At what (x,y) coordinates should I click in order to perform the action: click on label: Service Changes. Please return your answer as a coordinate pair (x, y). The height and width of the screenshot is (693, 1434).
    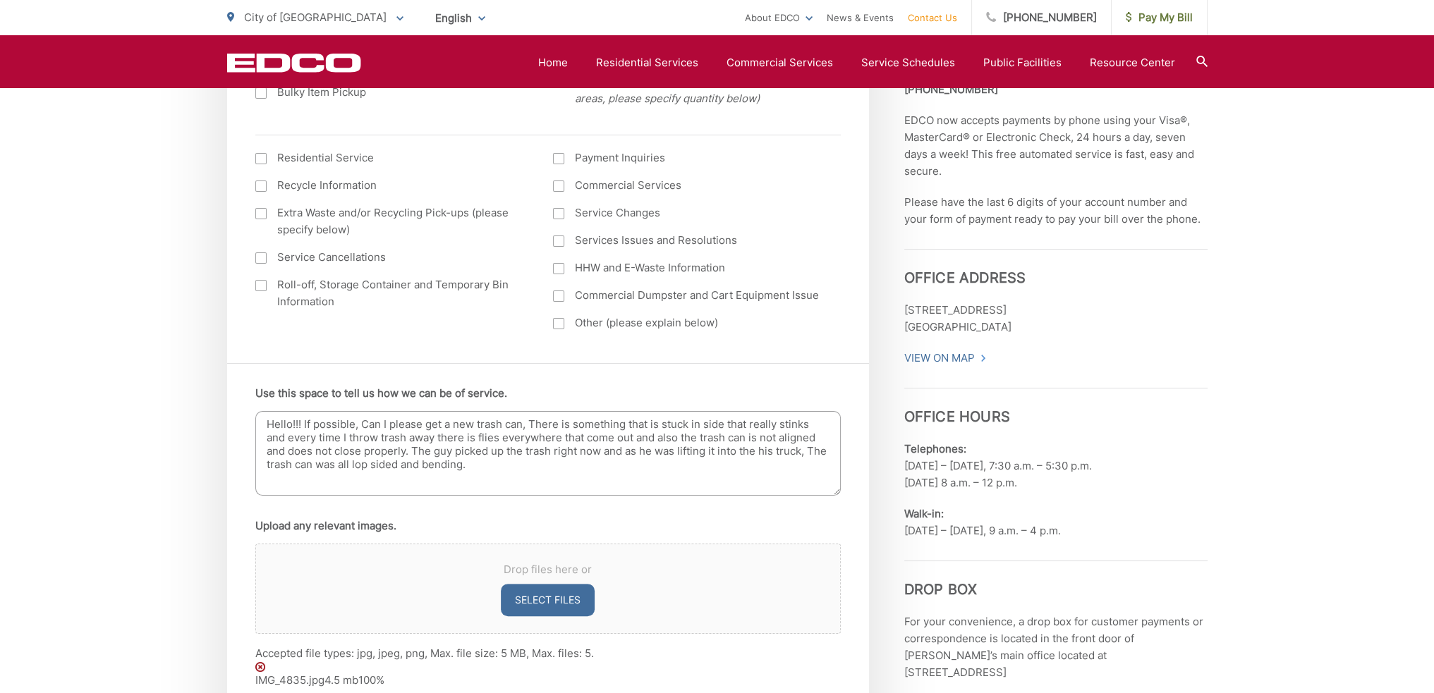
    Looking at the image, I should click on (688, 213).